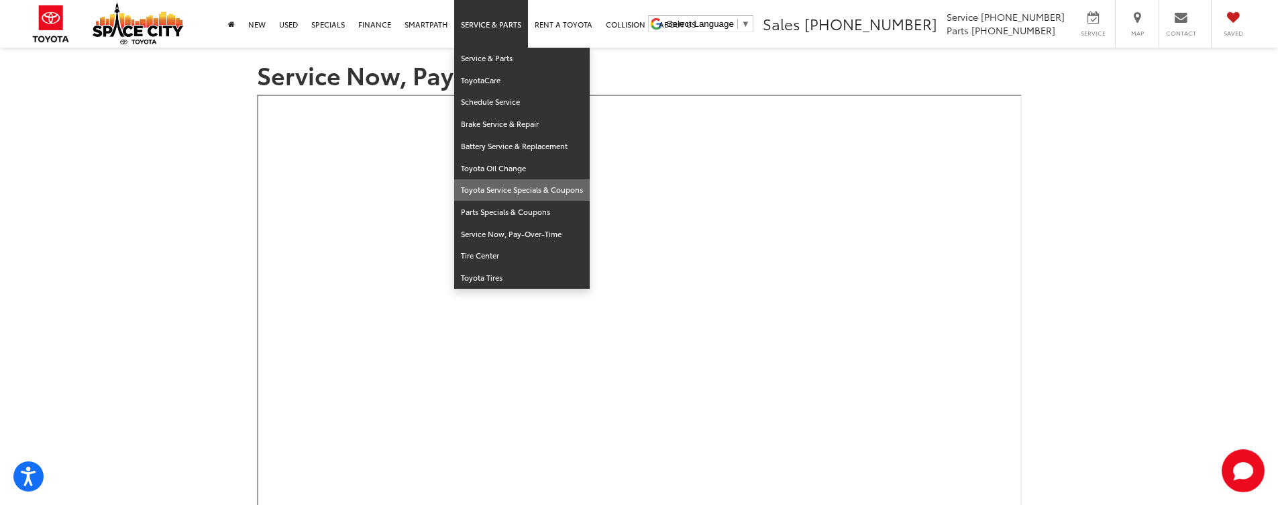 The width and height of the screenshot is (1278, 505). Describe the element at coordinates (522, 124) in the screenshot. I see `a: Brake Service & Repair` at that location.